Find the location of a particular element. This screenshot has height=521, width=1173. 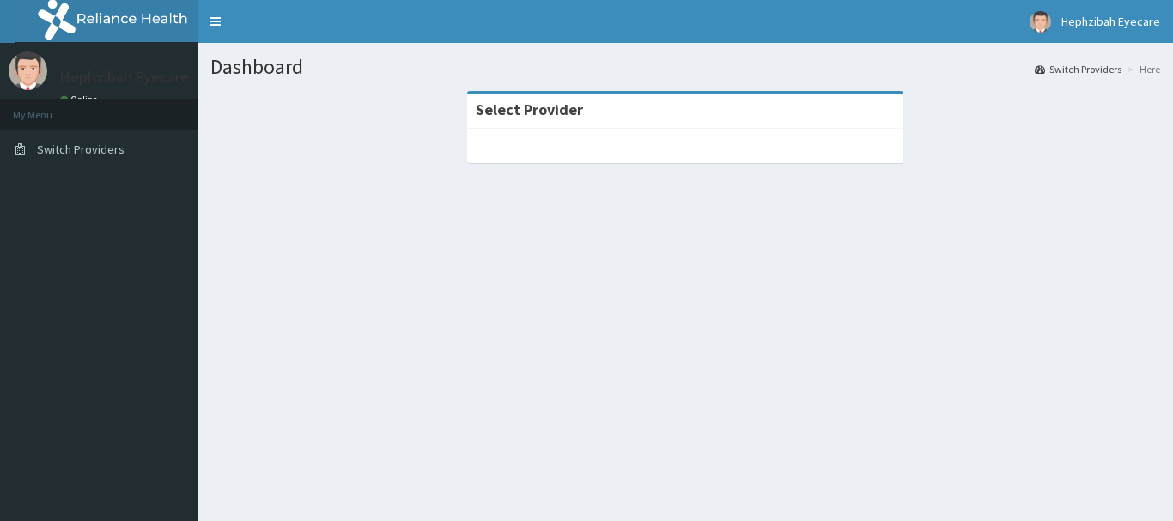

span: Switch Providers is located at coordinates (81, 149).